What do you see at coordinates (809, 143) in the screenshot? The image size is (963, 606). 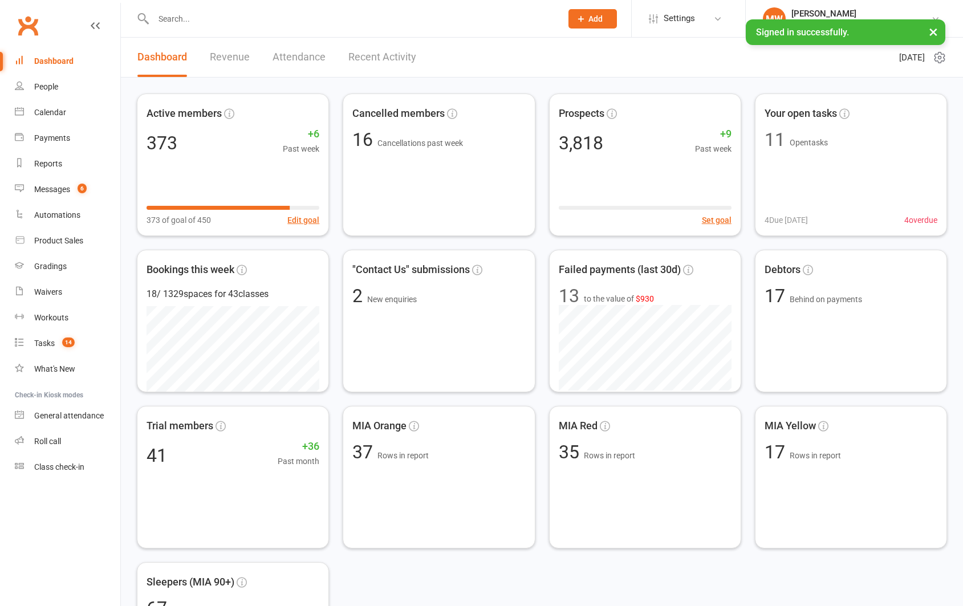 I see `span: Open tasks` at bounding box center [809, 143].